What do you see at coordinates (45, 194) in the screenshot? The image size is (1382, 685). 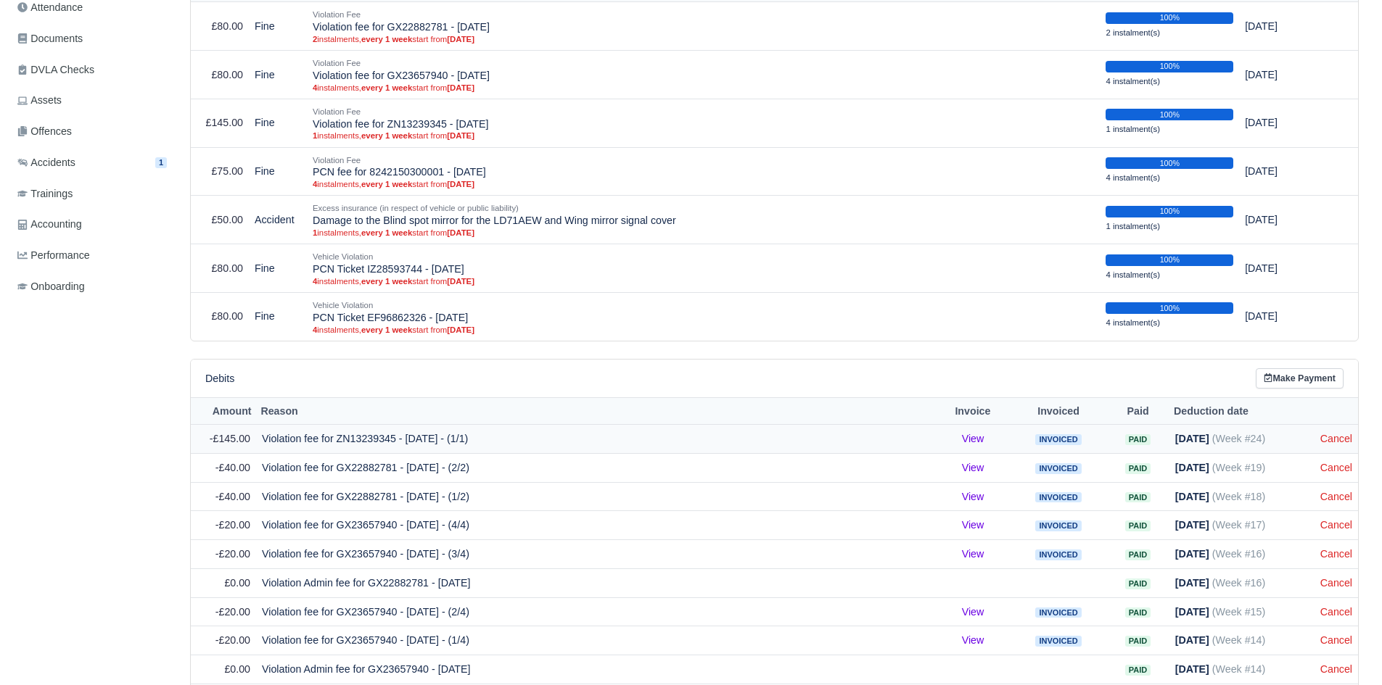 I see `span: Trainings` at bounding box center [45, 194].